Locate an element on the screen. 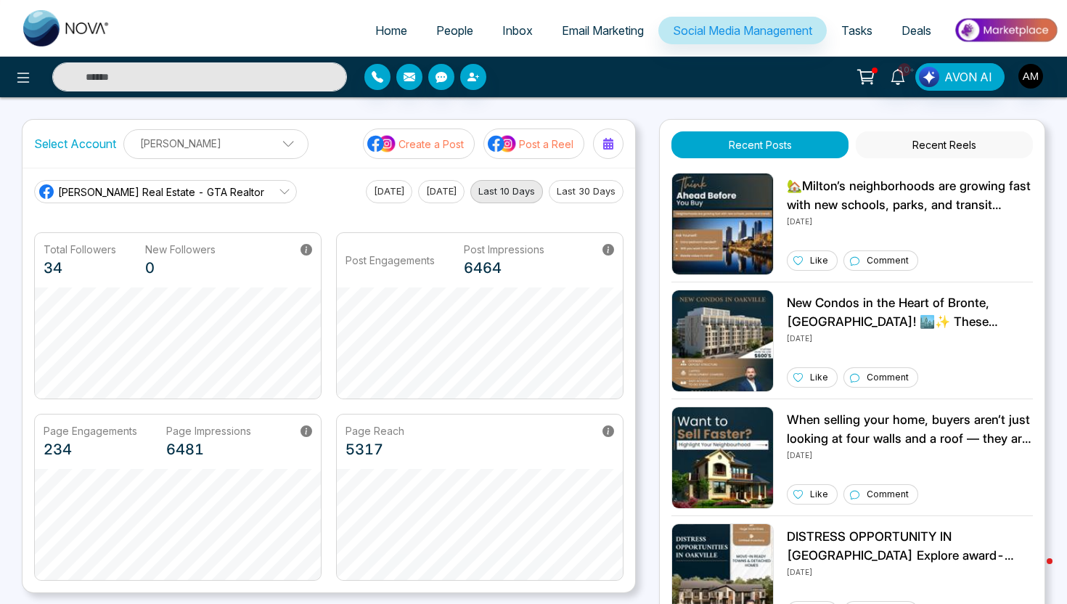 The image size is (1067, 604). p: Total Followers is located at coordinates (80, 249).